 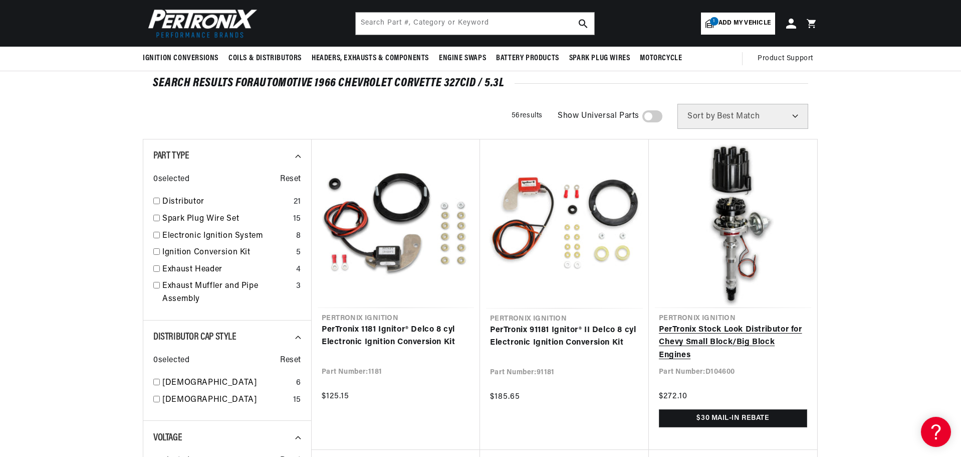 What do you see at coordinates (733, 342) in the screenshot?
I see `a: PerTronix Stock Look Distributor for Chevy Small Block/Big Block Engines` at bounding box center [733, 342].